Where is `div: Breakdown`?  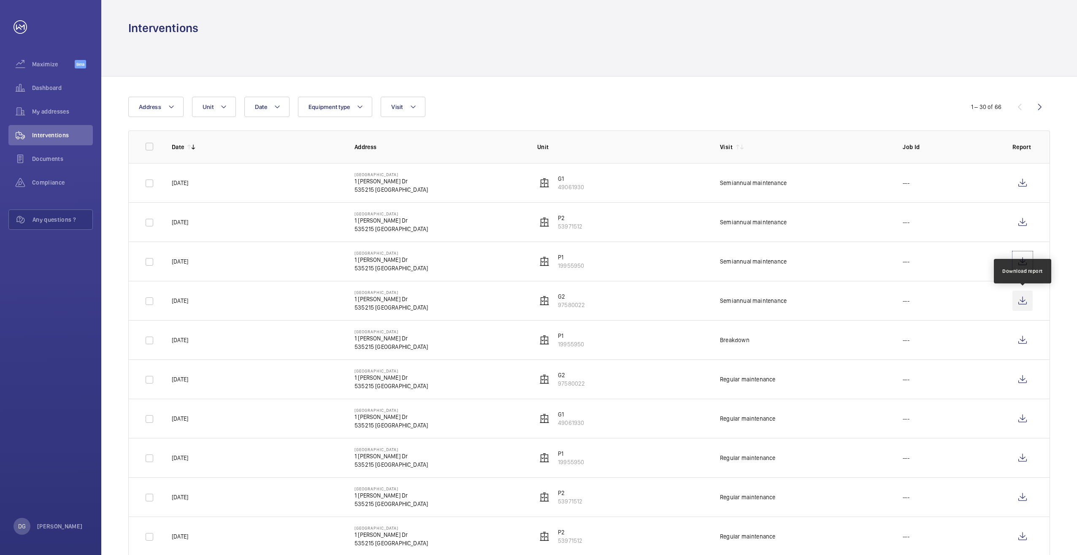 div: Breakdown is located at coordinates (735, 340).